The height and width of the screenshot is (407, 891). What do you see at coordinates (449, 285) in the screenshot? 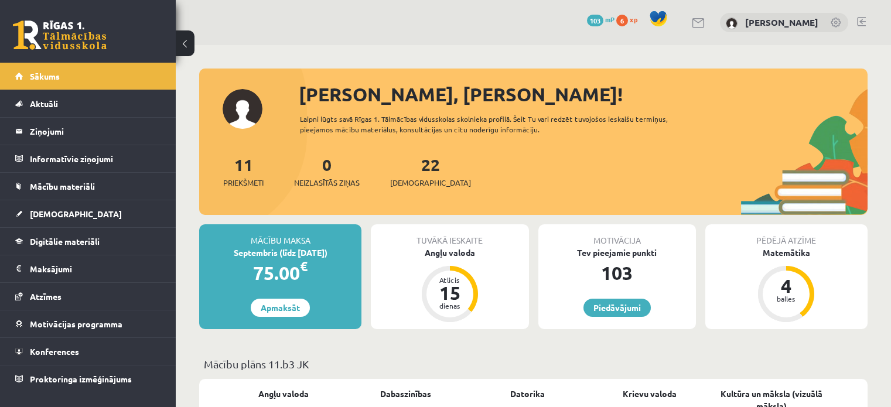
I see `a: Angļu valoda Atlicis 15 dienas` at bounding box center [449, 285].